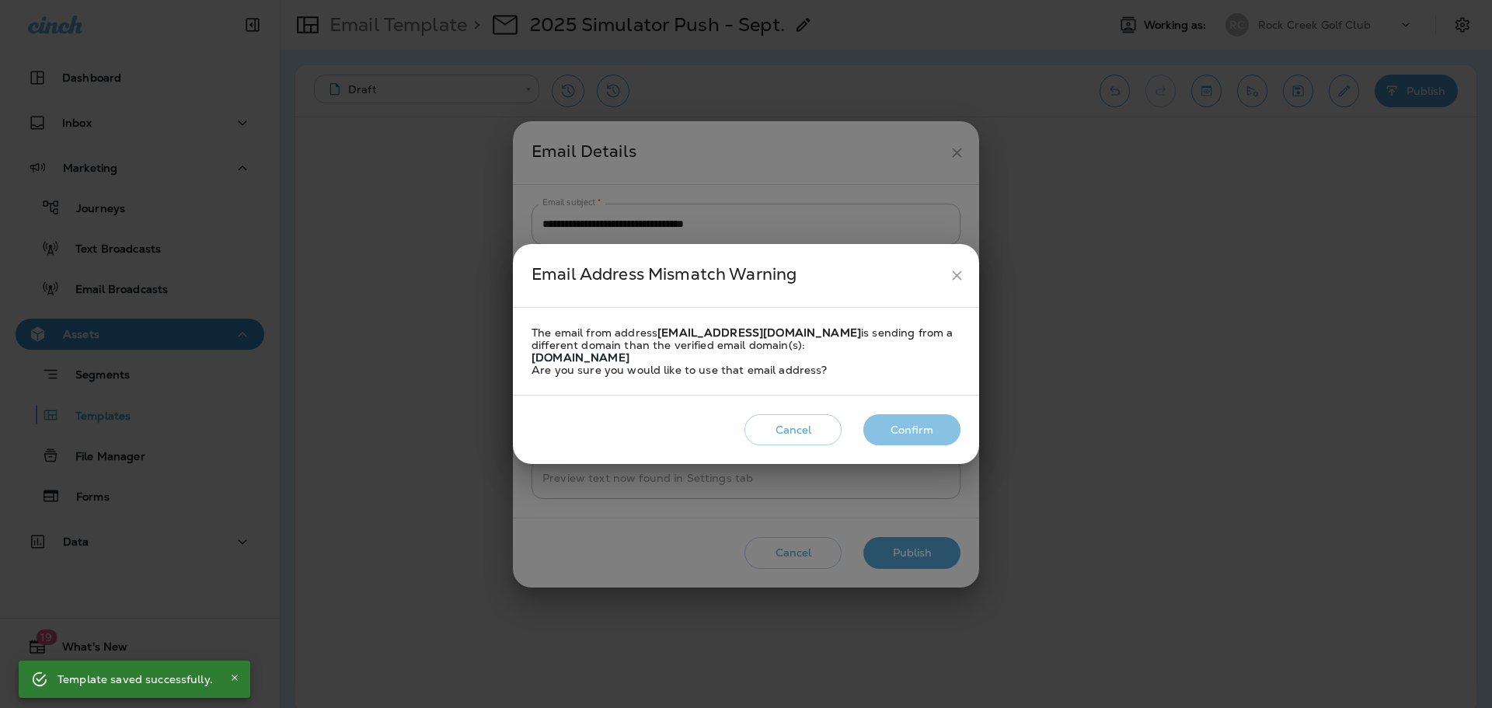 The width and height of the screenshot is (1492, 708). Describe the element at coordinates (793, 430) in the screenshot. I see `button: Cancel` at that location.